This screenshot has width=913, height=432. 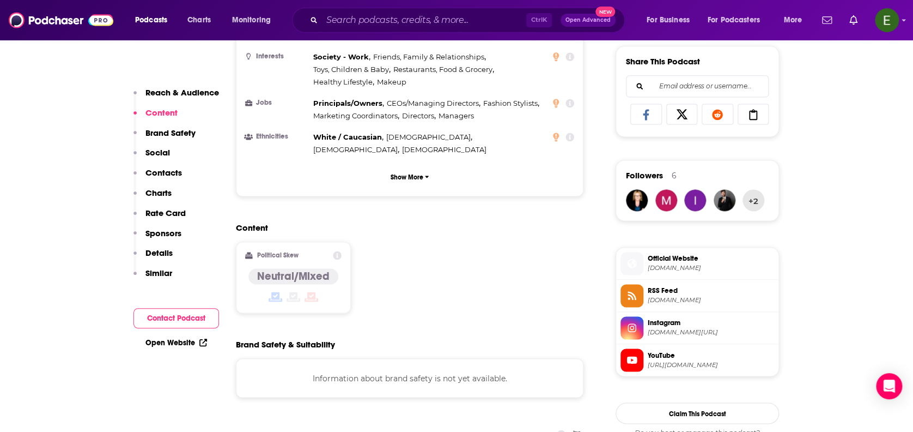 I want to click on a: Open Website, so click(x=176, y=342).